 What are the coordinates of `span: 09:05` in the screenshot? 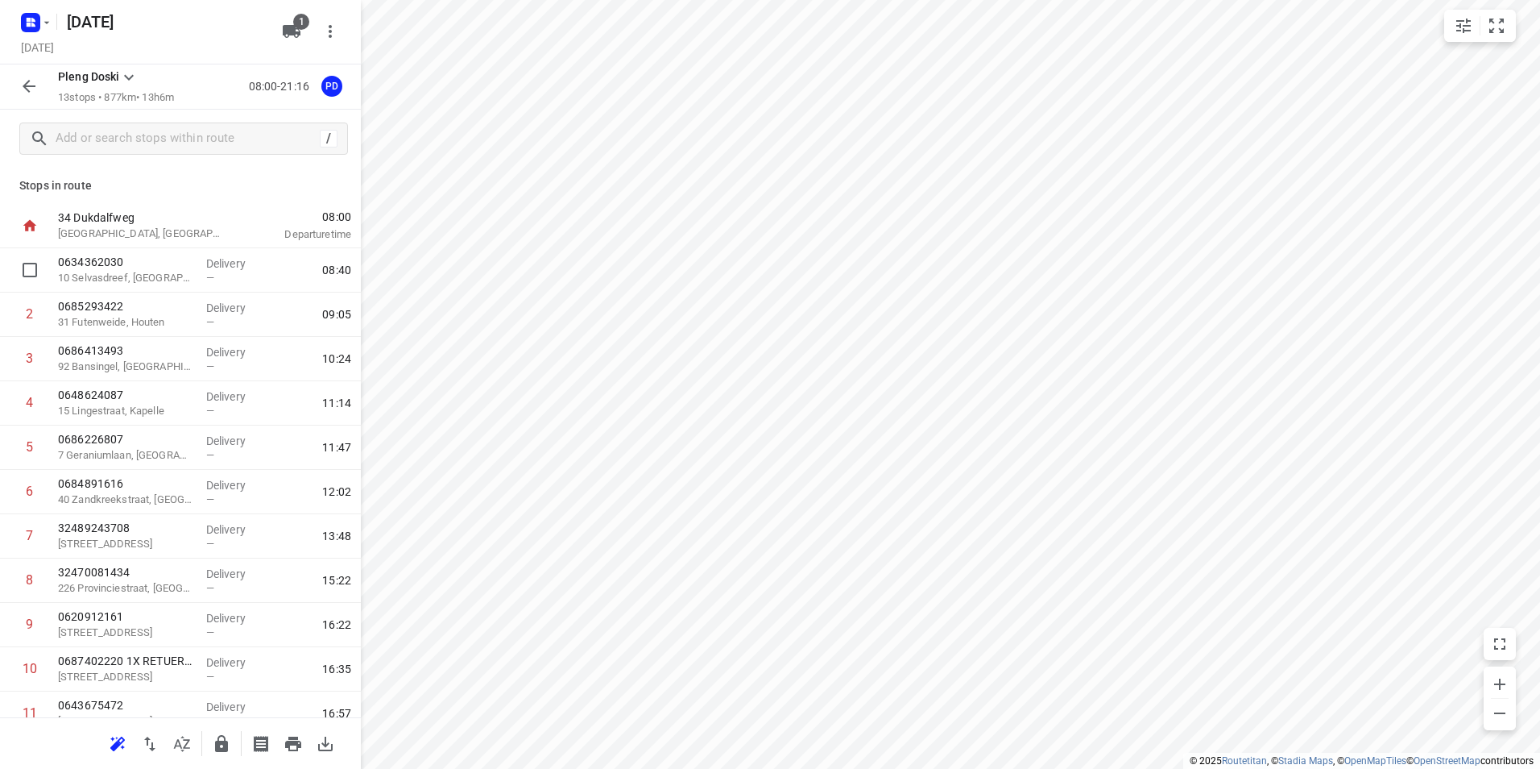 It's located at (337, 314).